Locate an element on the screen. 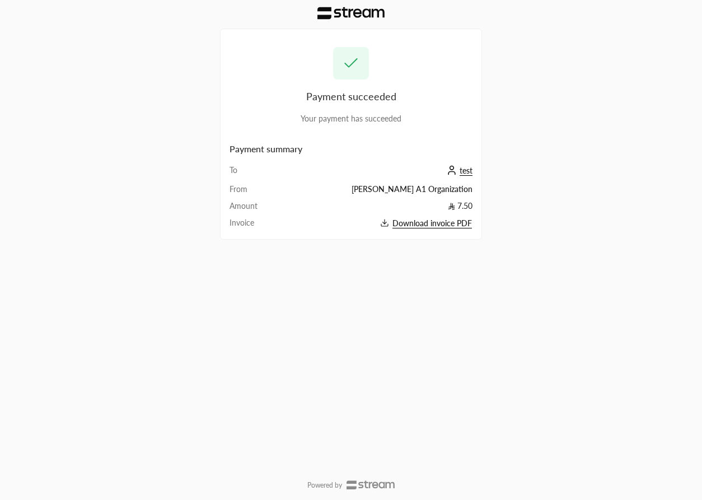 The width and height of the screenshot is (702, 500). h2: Payment summary is located at coordinates (351, 149).